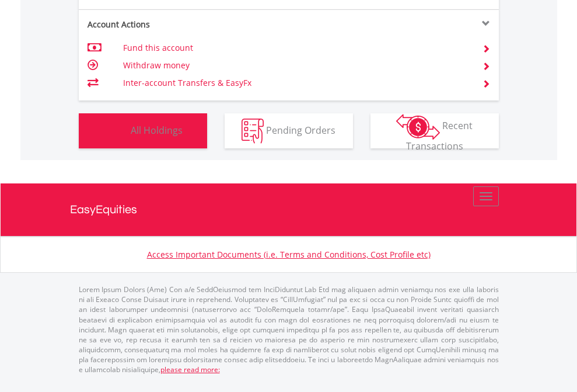 The width and height of the screenshot is (577, 392). Describe the element at coordinates (190, 369) in the screenshot. I see `a: please read more:` at that location.